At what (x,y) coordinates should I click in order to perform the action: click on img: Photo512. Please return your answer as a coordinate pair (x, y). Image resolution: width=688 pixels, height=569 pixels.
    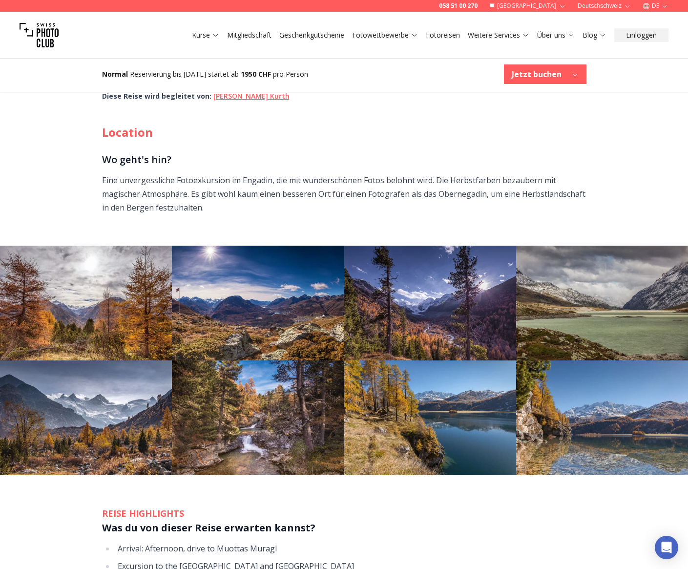
    Looking at the image, I should click on (602, 418).